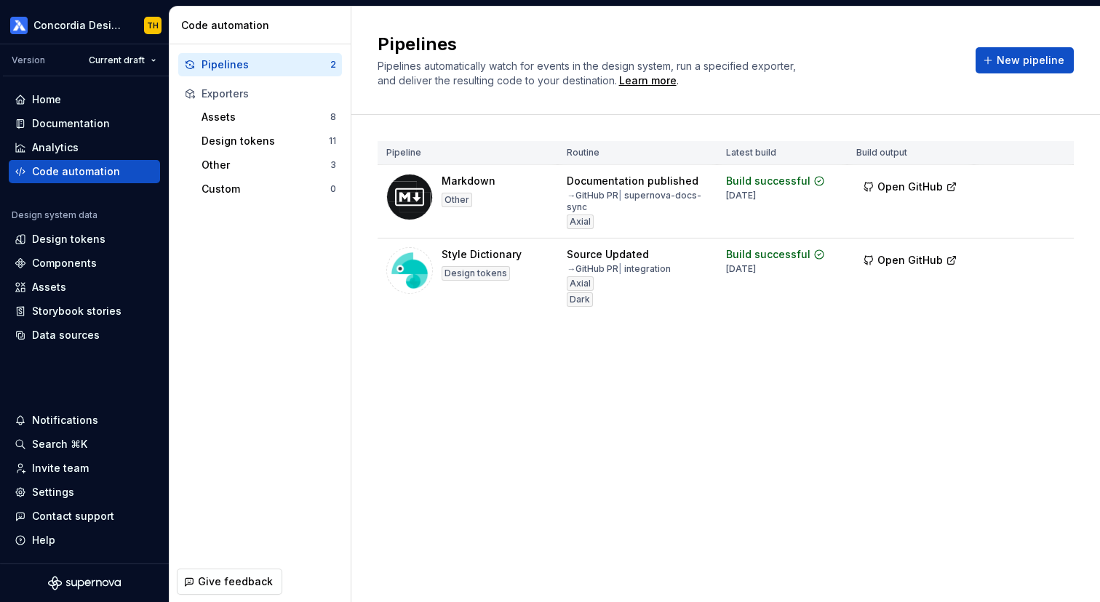  What do you see at coordinates (268, 117) in the screenshot?
I see `a: Assets8` at bounding box center [268, 117].